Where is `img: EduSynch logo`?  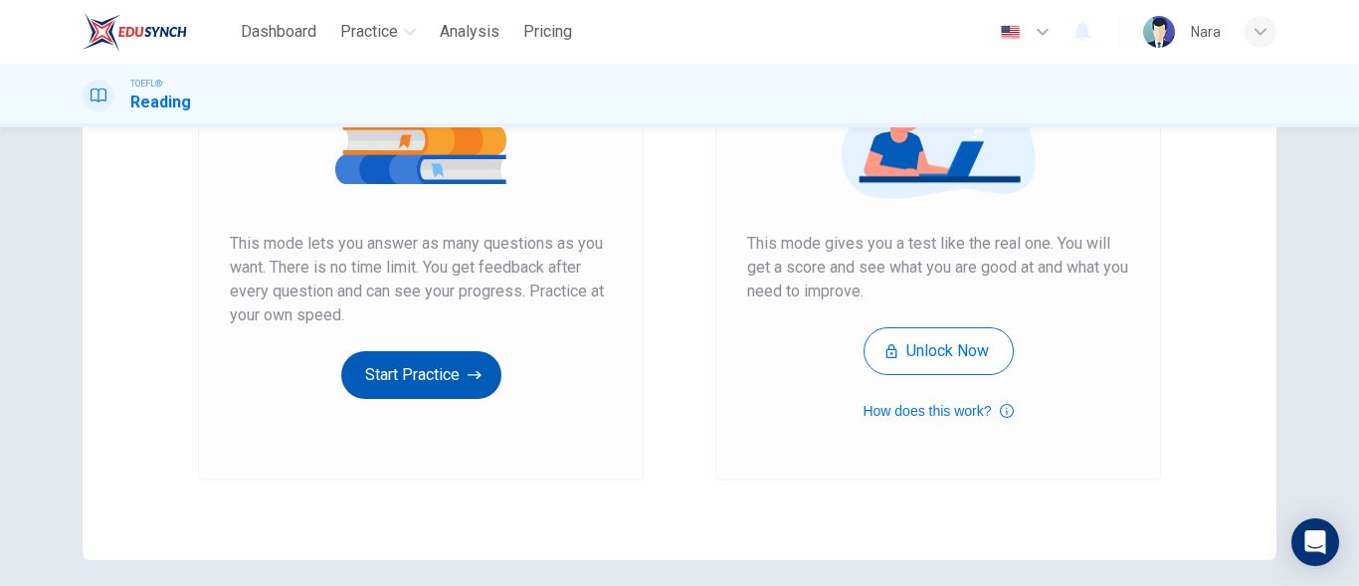 img: EduSynch logo is located at coordinates (134, 32).